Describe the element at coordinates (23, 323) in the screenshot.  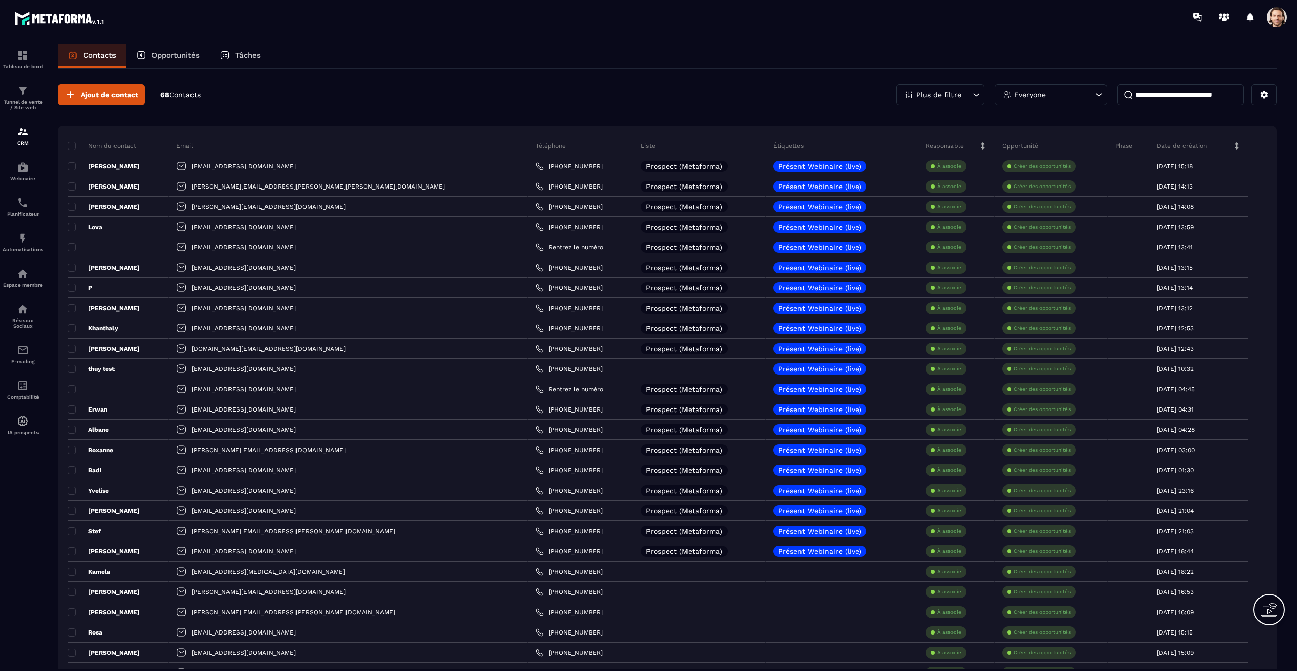
I see `p: Réseaux Sociaux` at that location.